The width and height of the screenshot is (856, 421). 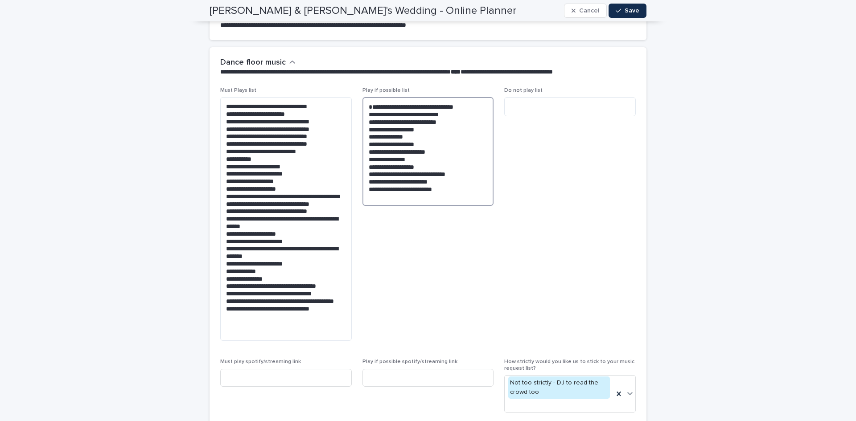 I want to click on span: Save, so click(x=632, y=11).